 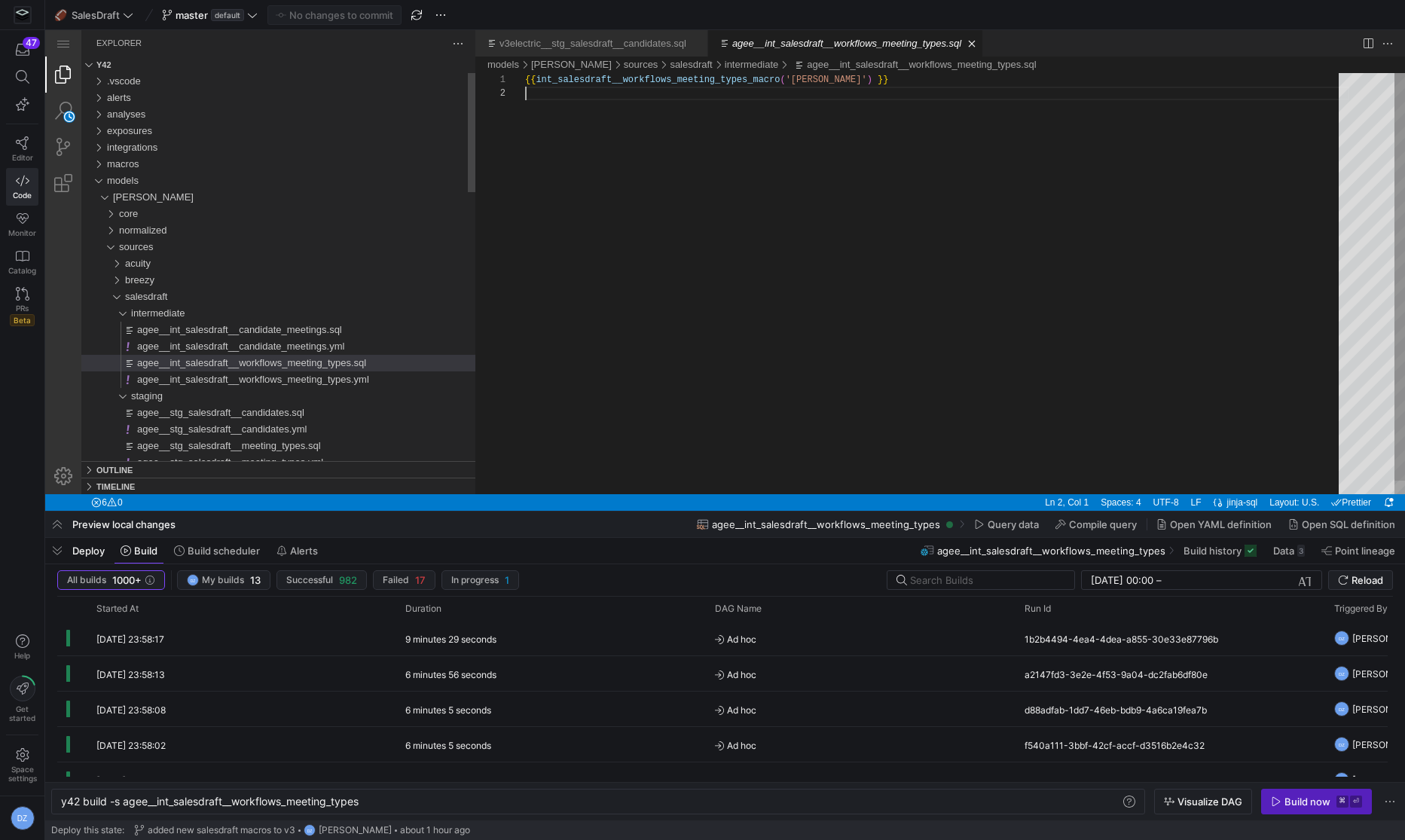 What do you see at coordinates (21, 225) in the screenshot?
I see `a: Monitor` at bounding box center [21, 225].